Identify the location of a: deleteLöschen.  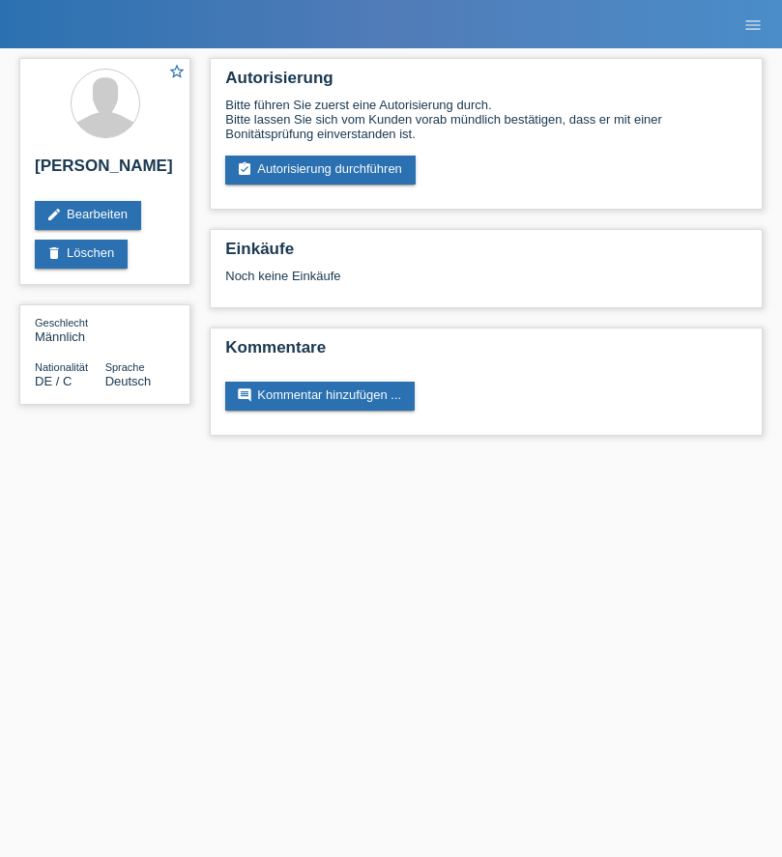
(81, 254).